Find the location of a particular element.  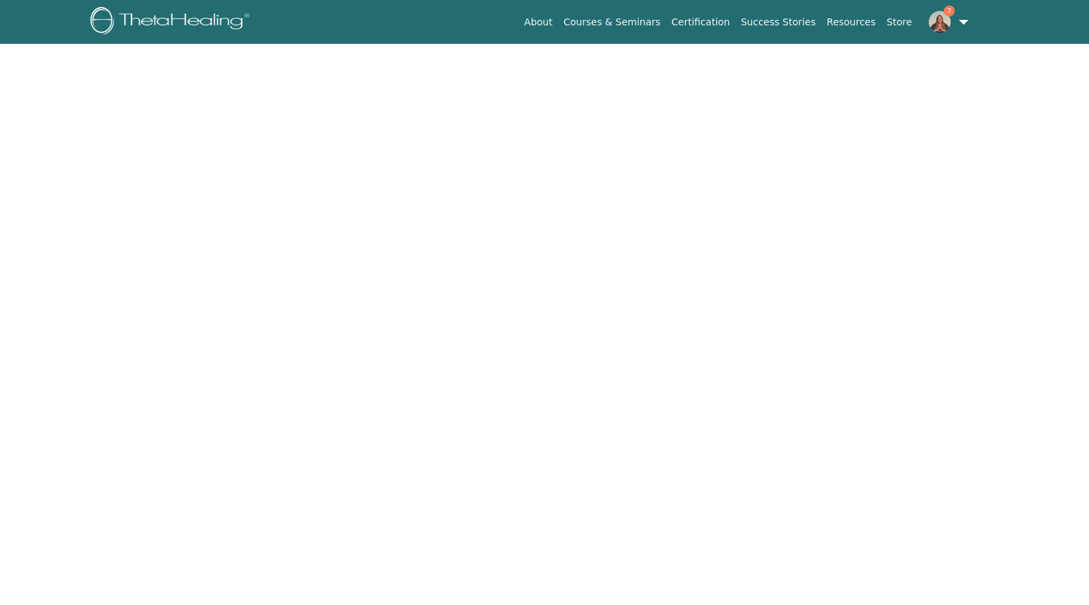

a: Resources is located at coordinates (852, 22).